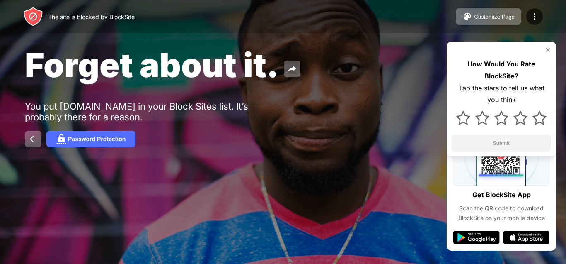  I want to click on div: The site is blocked by BlockSite, so click(91, 17).